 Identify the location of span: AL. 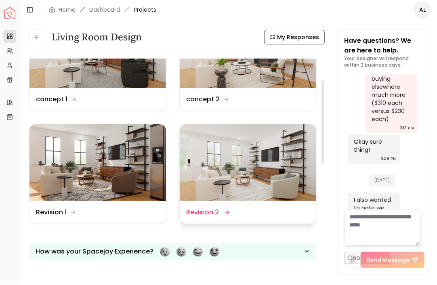
(422, 10).